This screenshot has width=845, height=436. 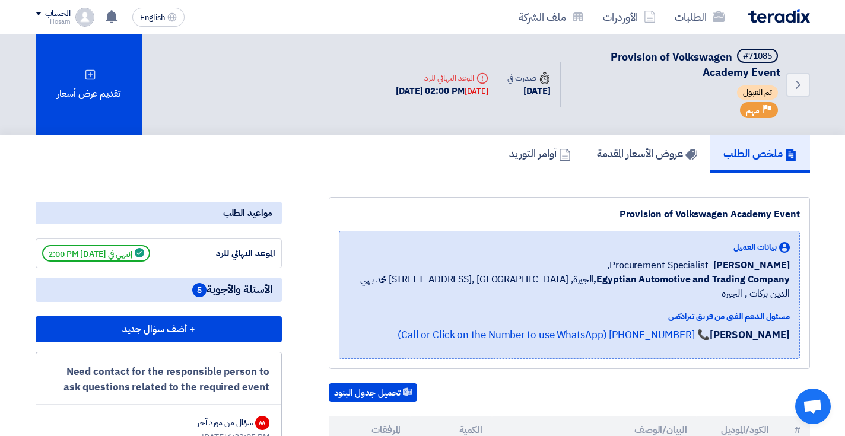 What do you see at coordinates (53, 21) in the screenshot?
I see `div: Hosam` at bounding box center [53, 21].